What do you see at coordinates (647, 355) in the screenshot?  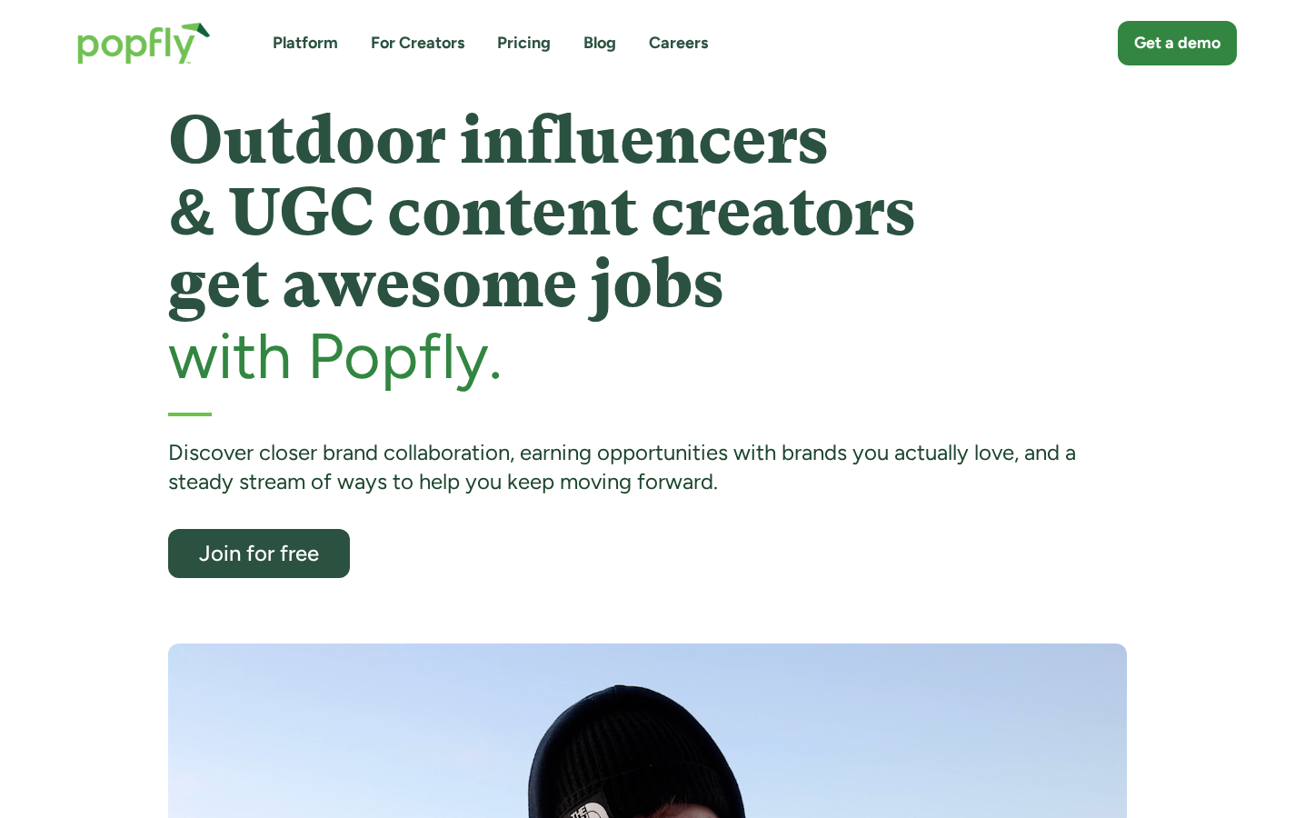 I see `h2: with Popfly.` at bounding box center [647, 355].